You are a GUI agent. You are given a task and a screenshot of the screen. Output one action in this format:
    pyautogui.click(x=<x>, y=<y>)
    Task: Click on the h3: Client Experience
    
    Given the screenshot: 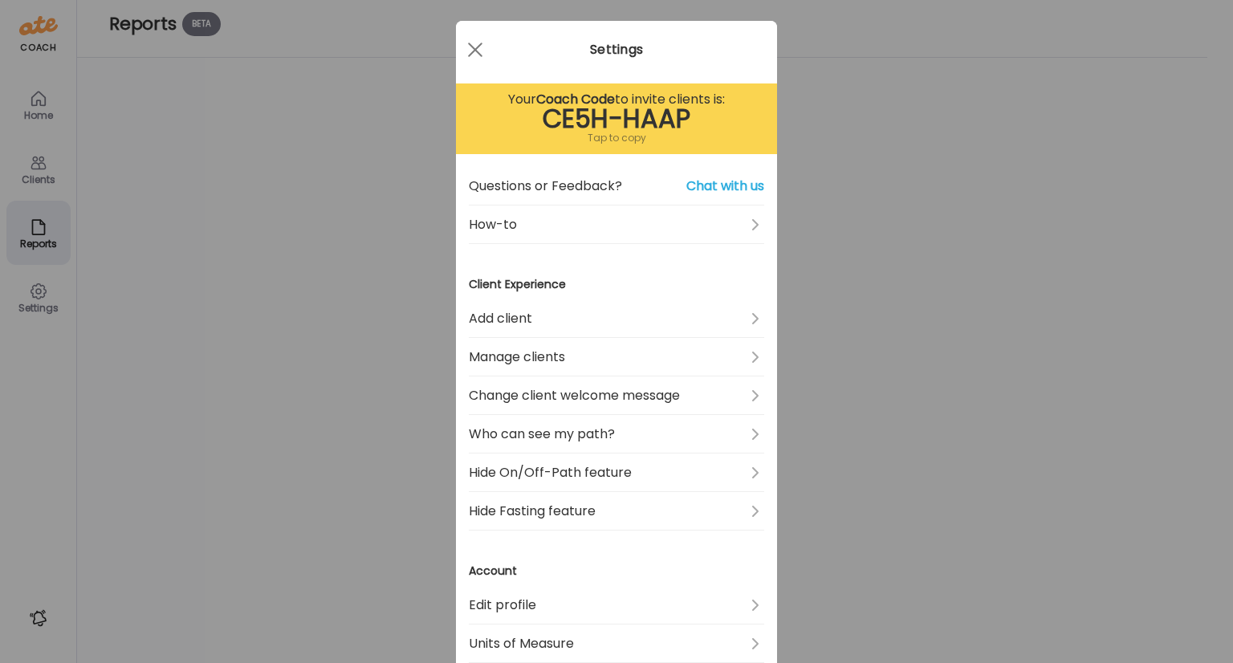 What is the action you would take?
    pyautogui.click(x=617, y=284)
    